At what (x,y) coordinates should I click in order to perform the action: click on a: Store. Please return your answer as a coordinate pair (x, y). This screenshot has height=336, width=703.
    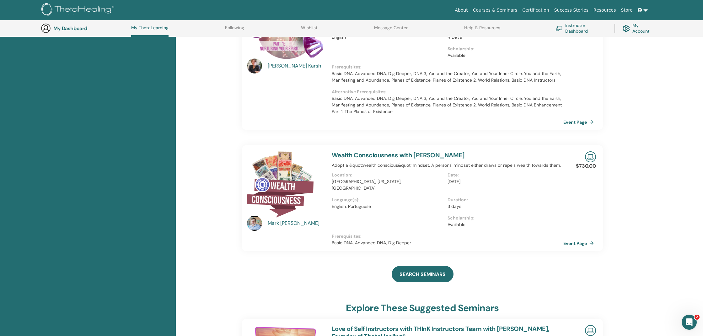
    Looking at the image, I should click on (627, 10).